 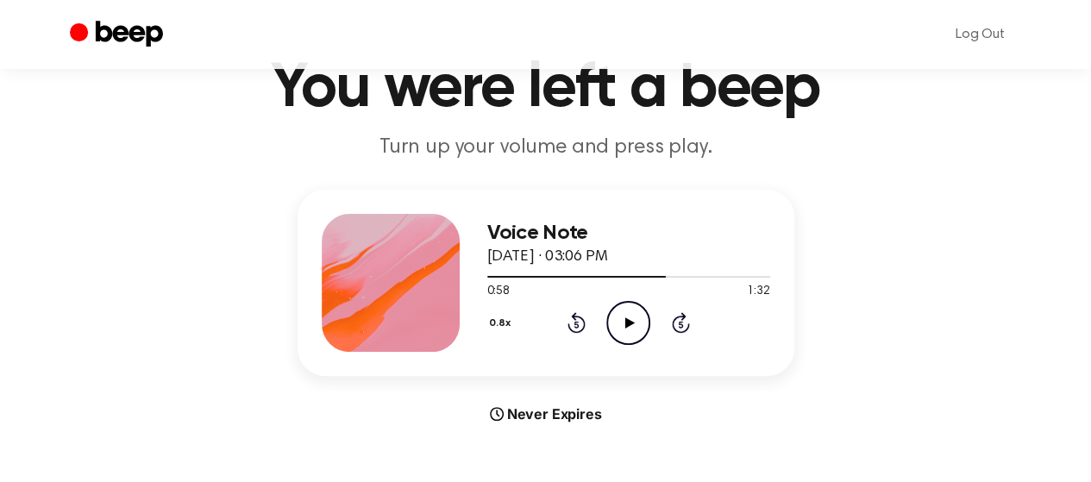 I want to click on a: Log Out, so click(x=980, y=34).